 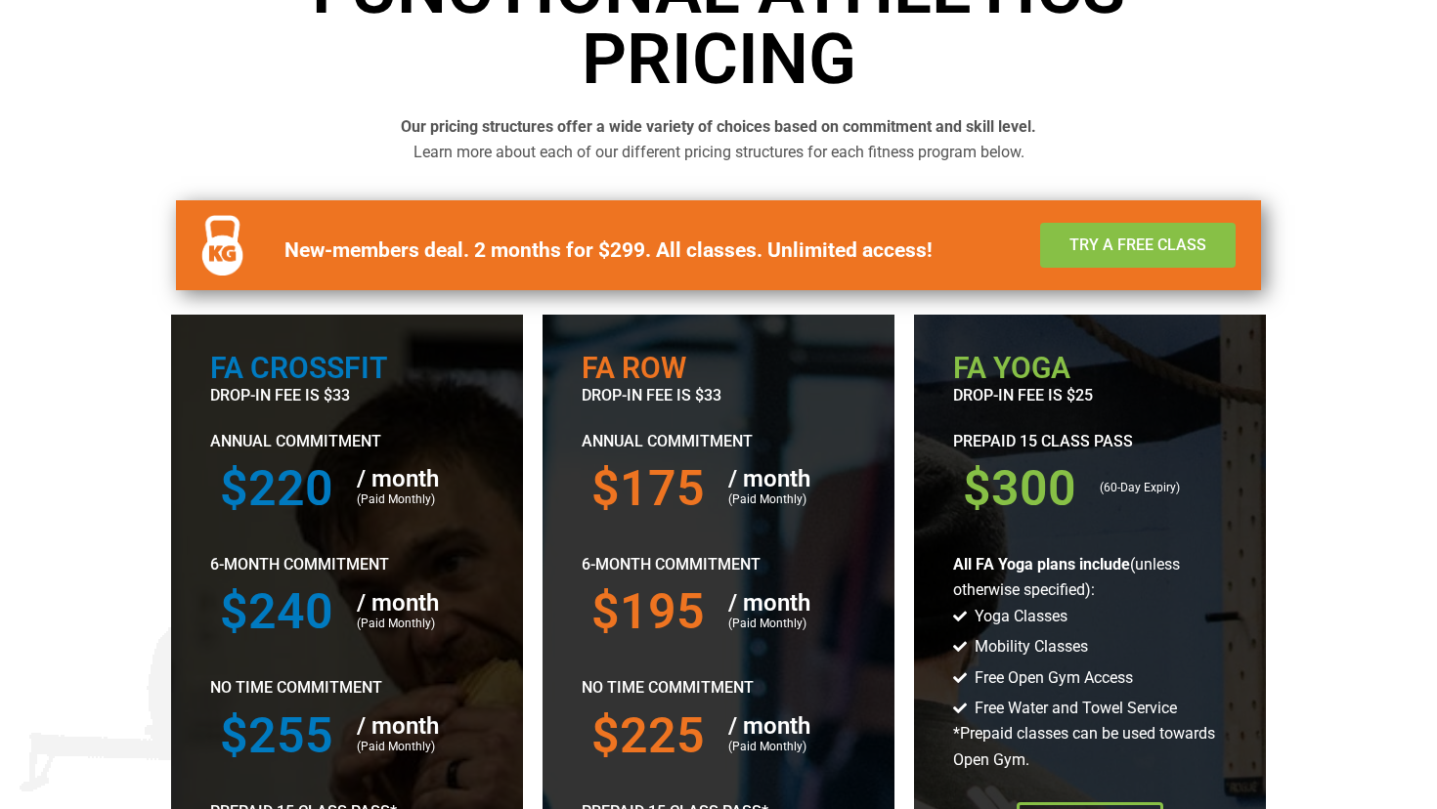 What do you see at coordinates (718, 126) in the screenshot?
I see `b: Our pricing structures offer a wide variety of choices based on commitment and skill level.` at bounding box center [718, 126].